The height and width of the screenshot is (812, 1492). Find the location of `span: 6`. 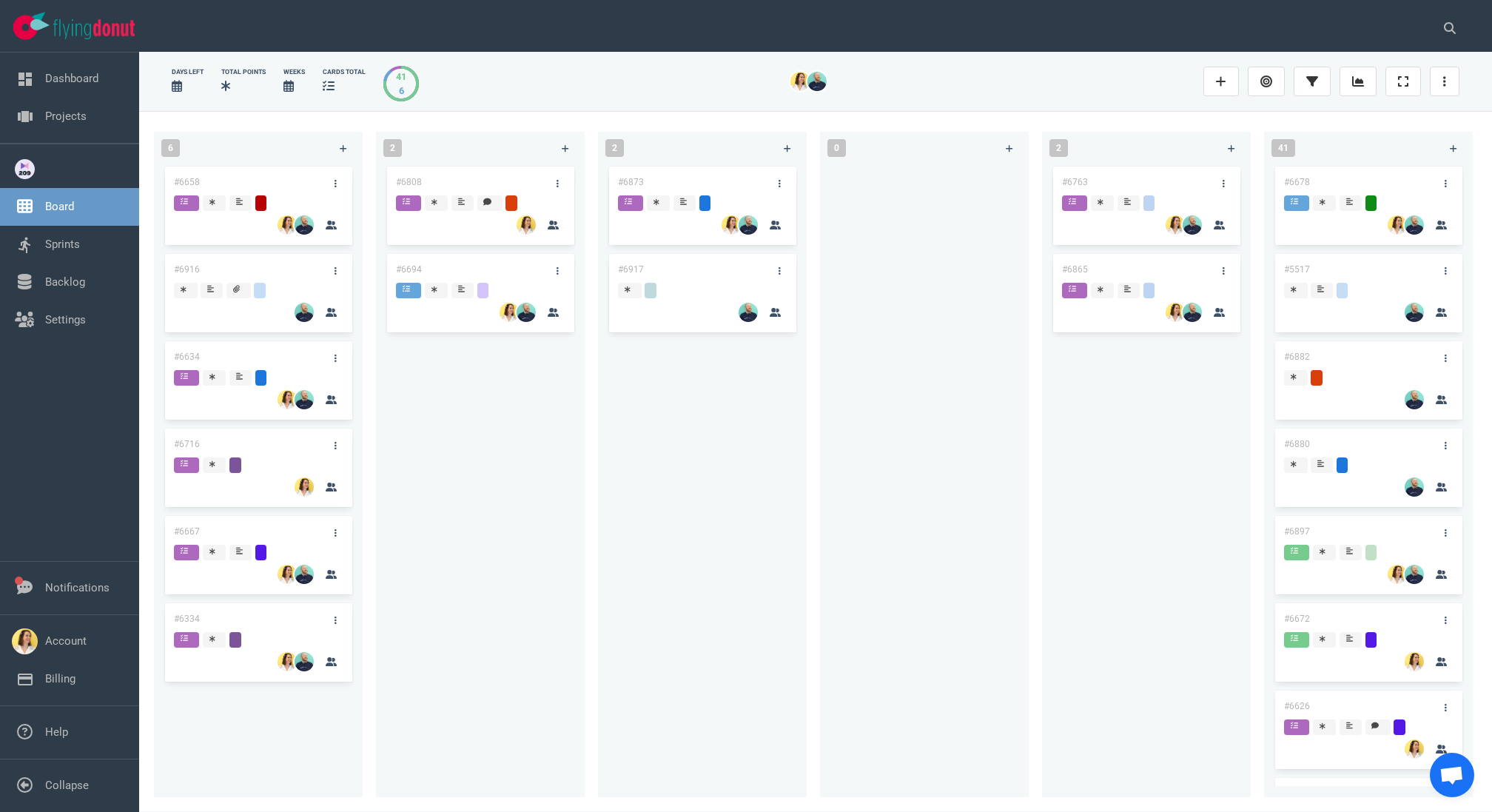

span: 6 is located at coordinates (170, 148).